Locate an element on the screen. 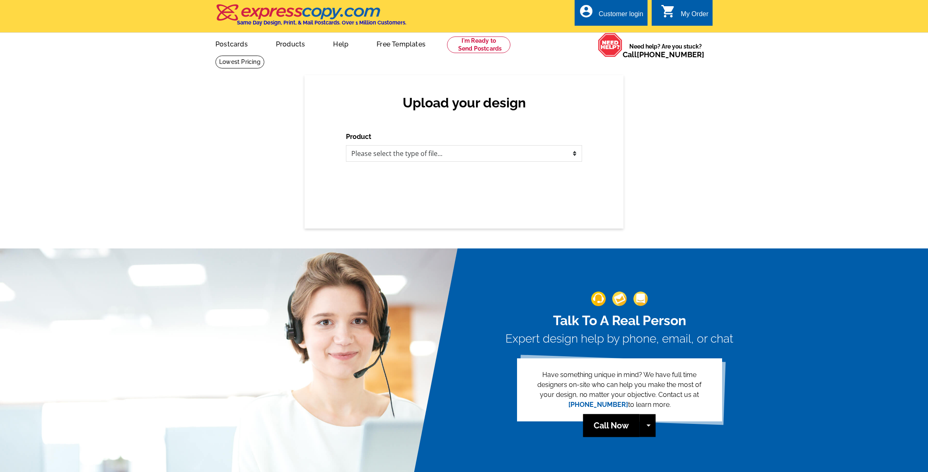 This screenshot has height=472, width=928. i: account_circle is located at coordinates (586, 11).